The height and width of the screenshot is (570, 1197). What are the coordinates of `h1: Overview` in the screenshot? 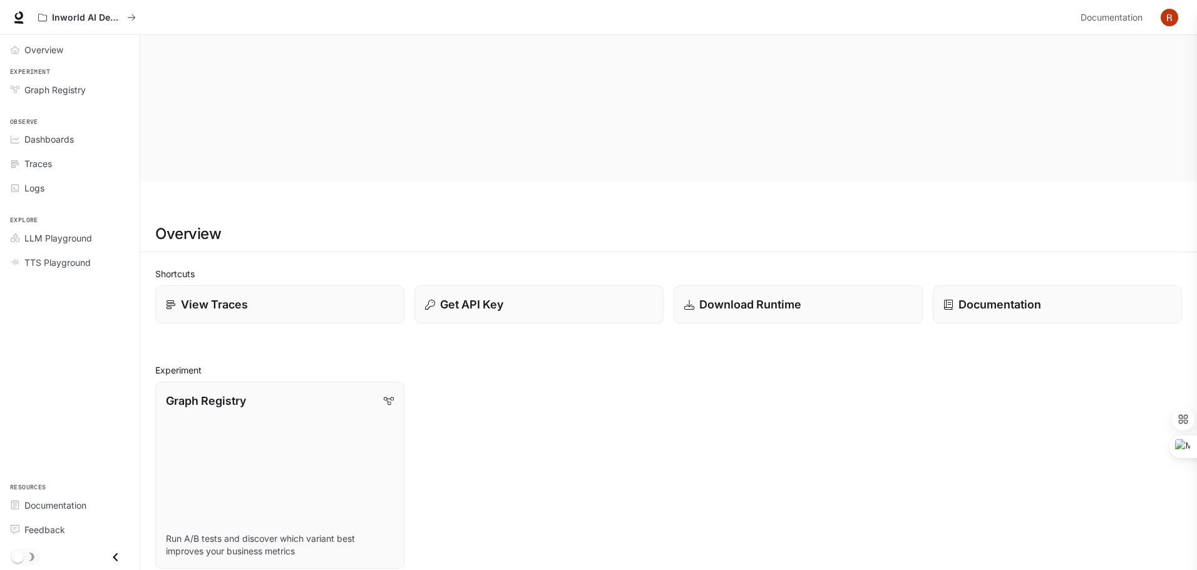 It's located at (188, 234).